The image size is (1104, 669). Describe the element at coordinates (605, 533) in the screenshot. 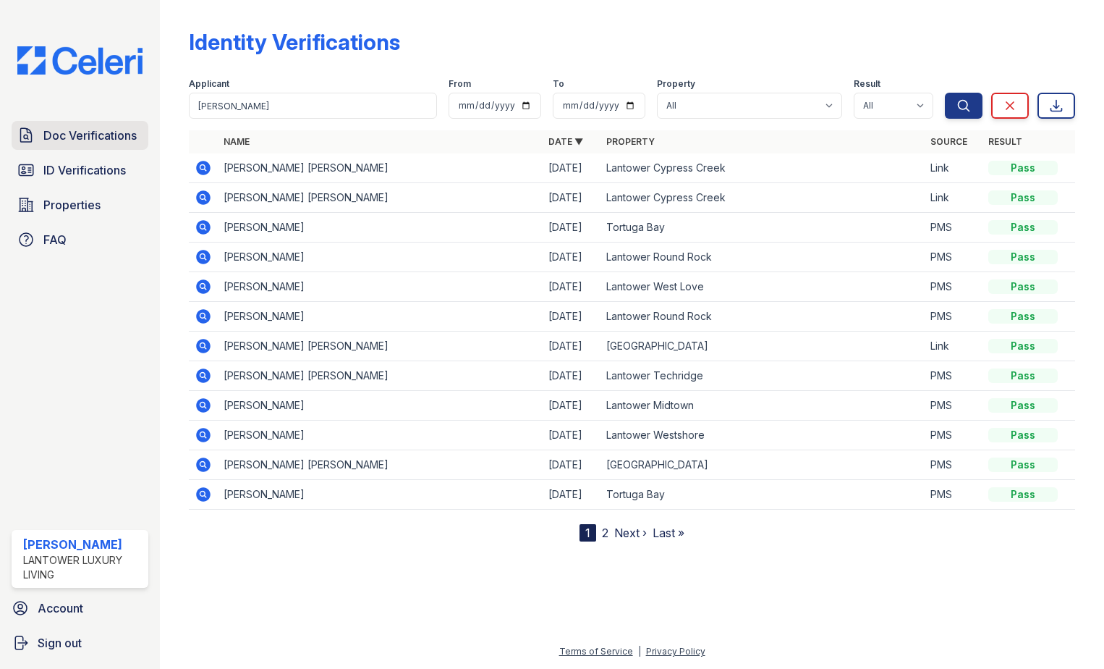

I see `a: 2` at that location.